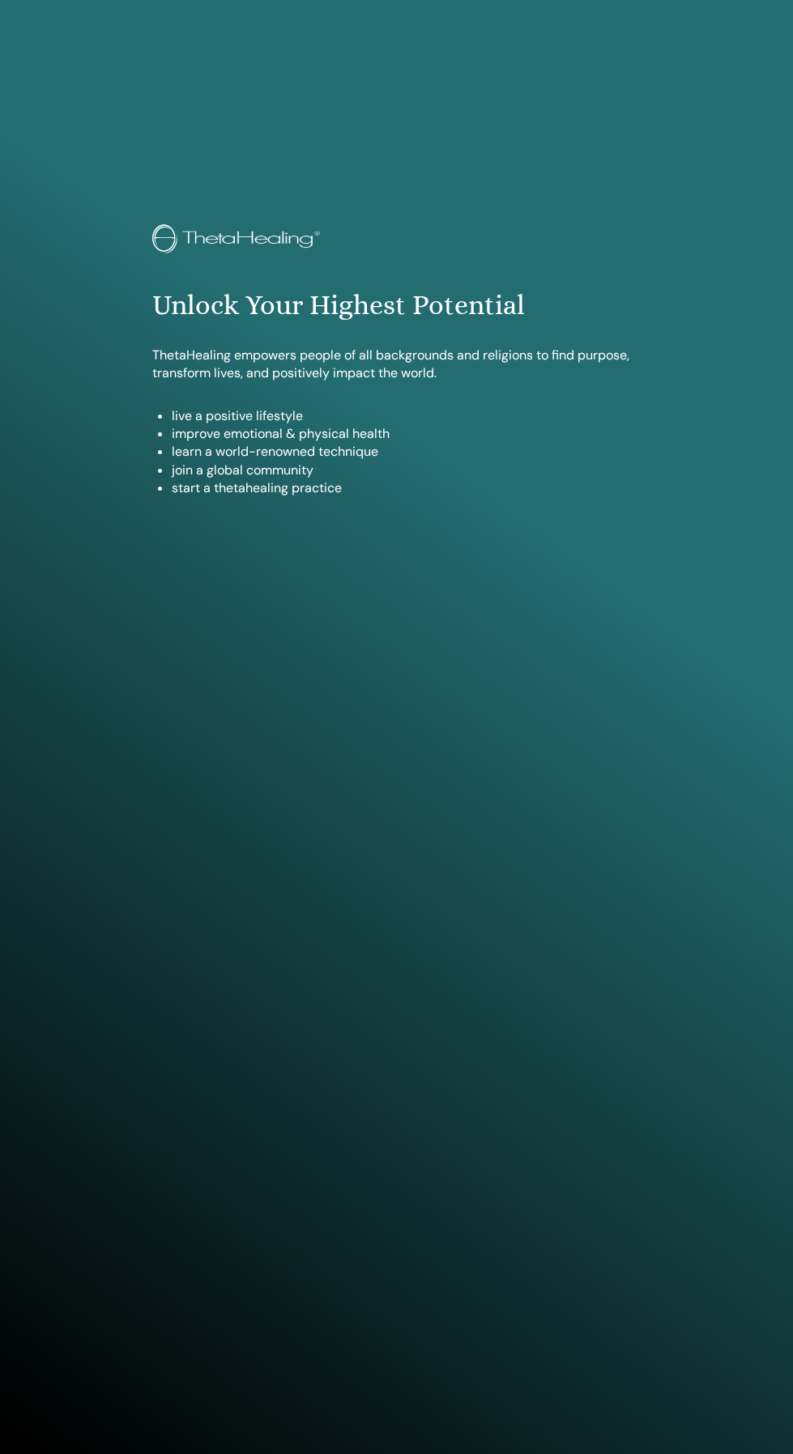 Image resolution: width=793 pixels, height=1454 pixels. What do you see at coordinates (406, 416) in the screenshot?
I see `li: live a positive lifestyle` at bounding box center [406, 416].